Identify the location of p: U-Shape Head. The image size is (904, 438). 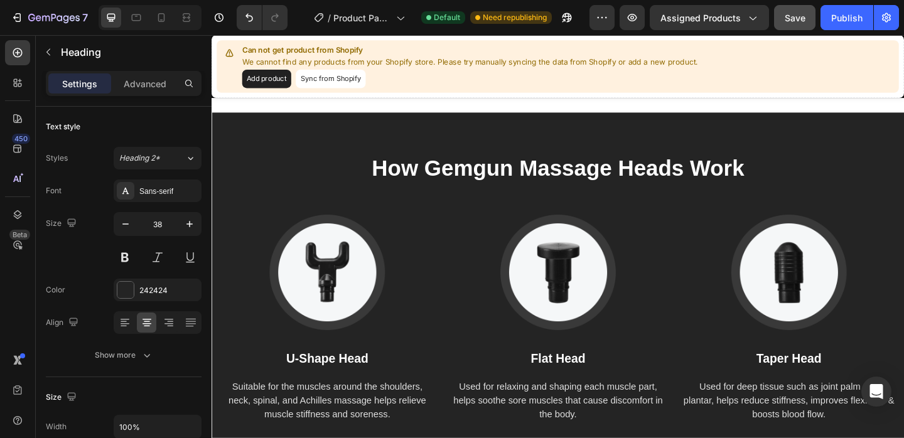
(126, 352).